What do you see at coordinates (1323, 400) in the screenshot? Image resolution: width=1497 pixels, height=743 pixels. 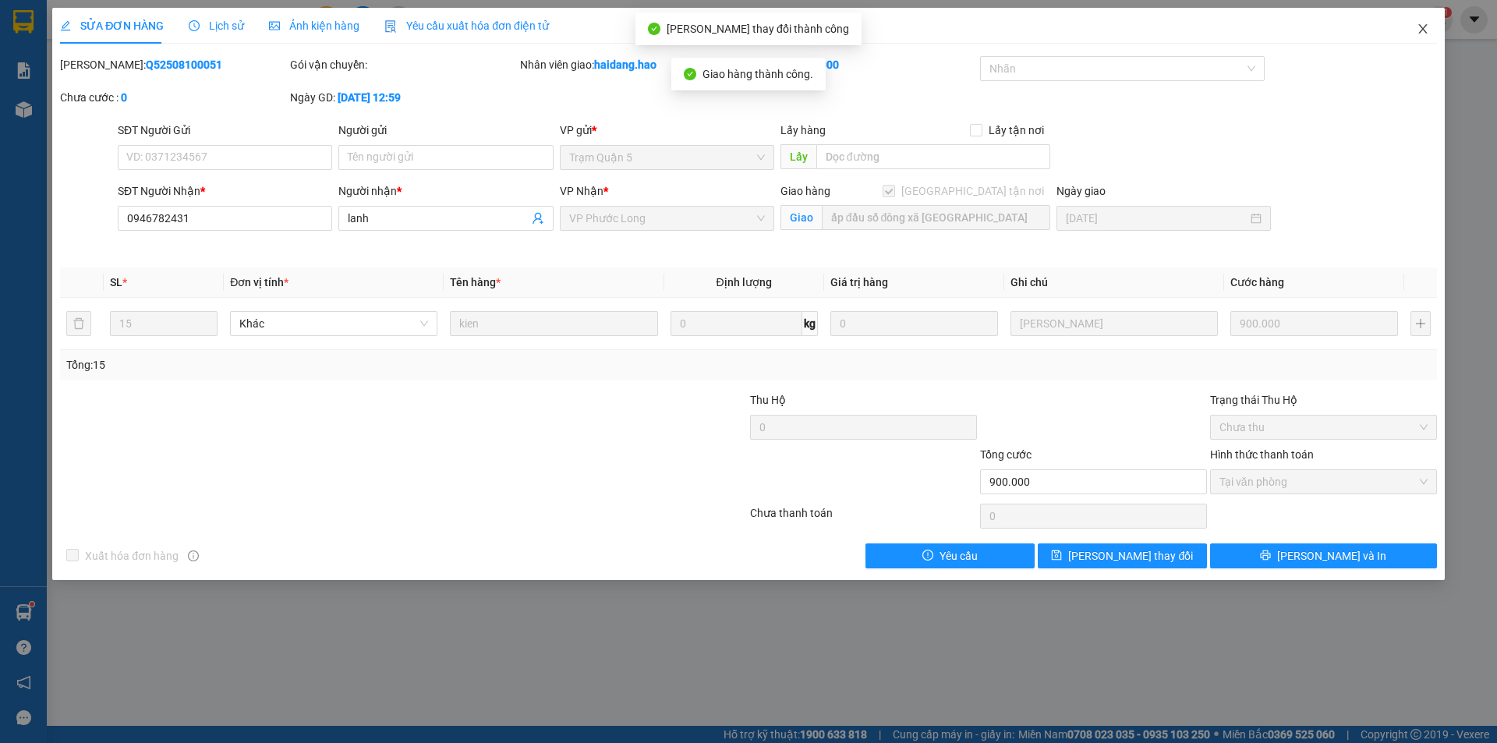 I see `div: Trạng thái Thu Hộ` at bounding box center [1323, 400].